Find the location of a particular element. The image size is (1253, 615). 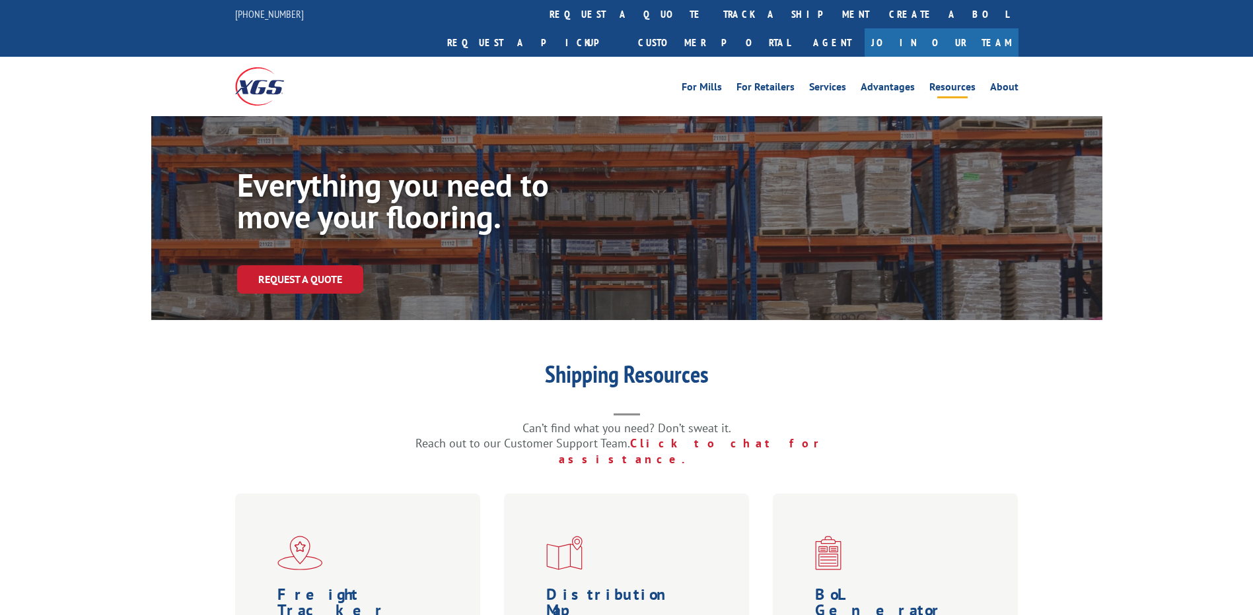

a: About is located at coordinates (1004, 89).